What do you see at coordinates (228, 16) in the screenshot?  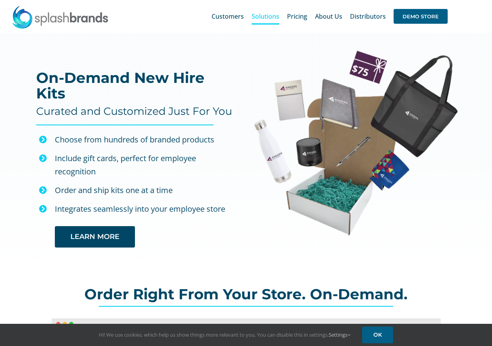 I see `span: Customers` at bounding box center [228, 16].